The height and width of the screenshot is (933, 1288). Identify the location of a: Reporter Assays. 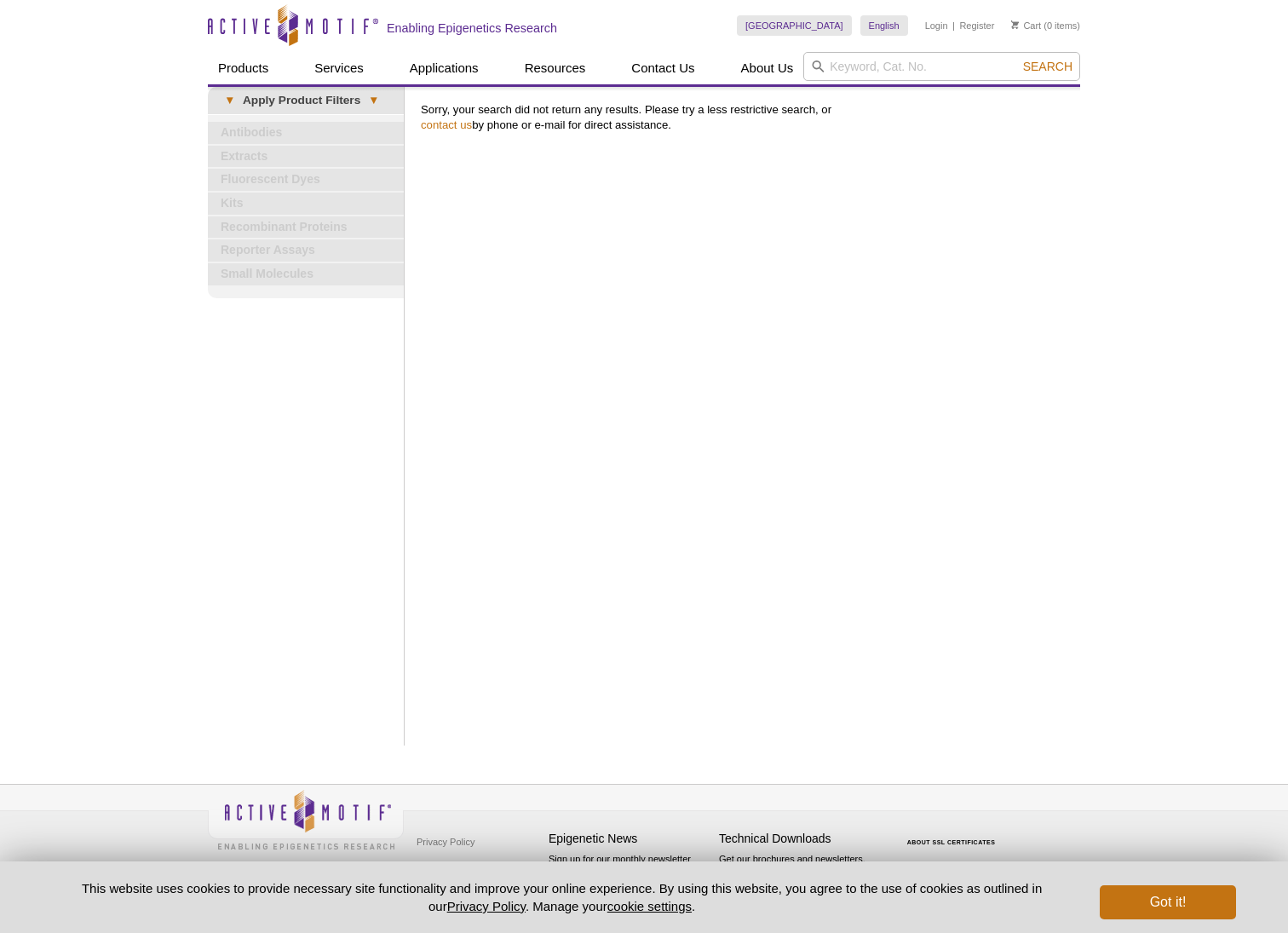
(306, 250).